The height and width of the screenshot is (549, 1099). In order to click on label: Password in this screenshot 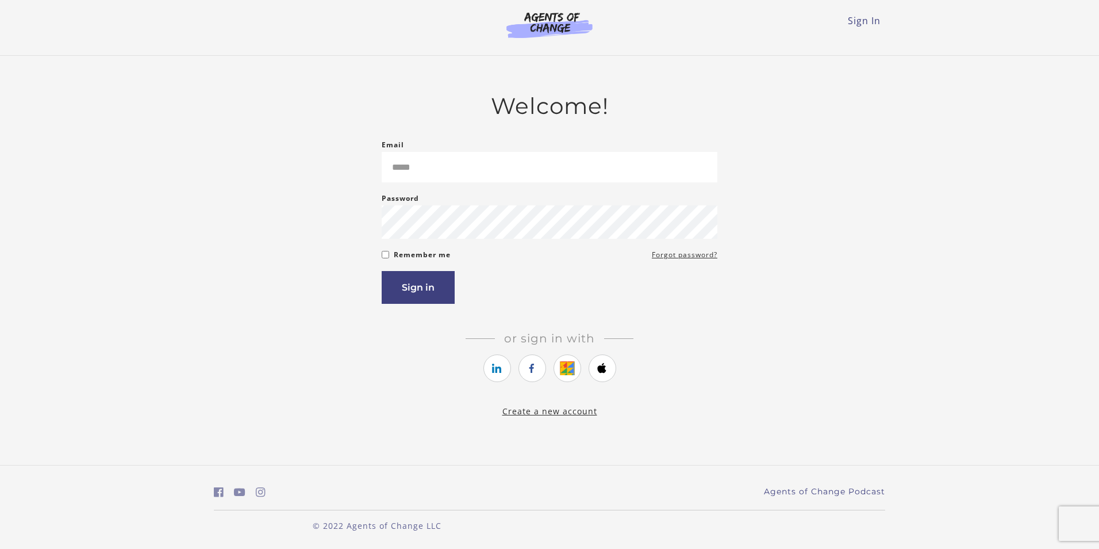, I will do `click(400, 198)`.